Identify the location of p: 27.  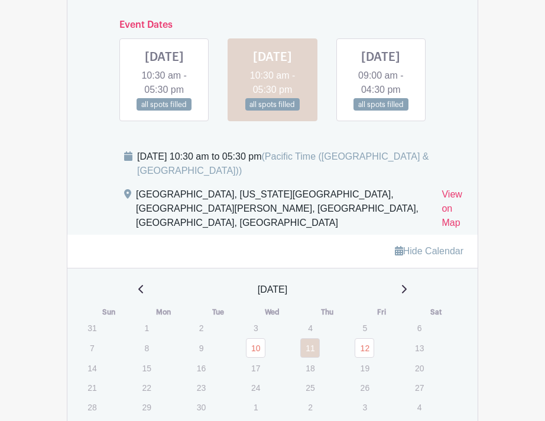
(419, 387).